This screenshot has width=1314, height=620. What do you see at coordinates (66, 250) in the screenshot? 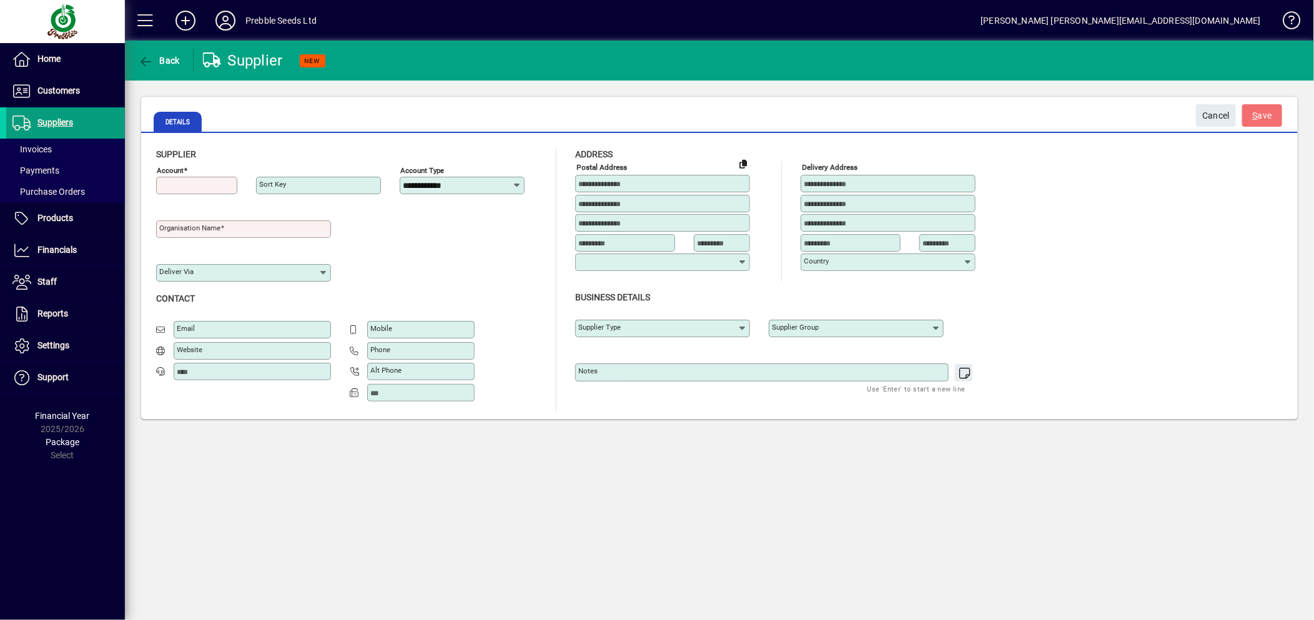
I see `a: Financials` at bounding box center [66, 250].